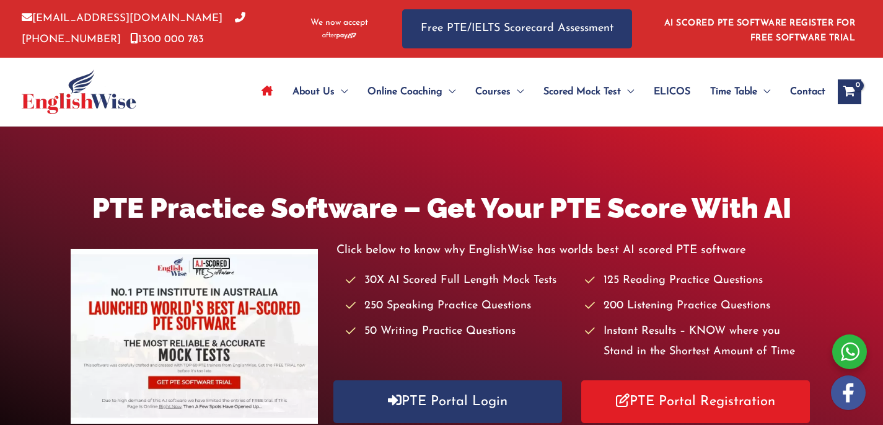  What do you see at coordinates (339, 23) in the screenshot?
I see `span: We now accept` at bounding box center [339, 23].